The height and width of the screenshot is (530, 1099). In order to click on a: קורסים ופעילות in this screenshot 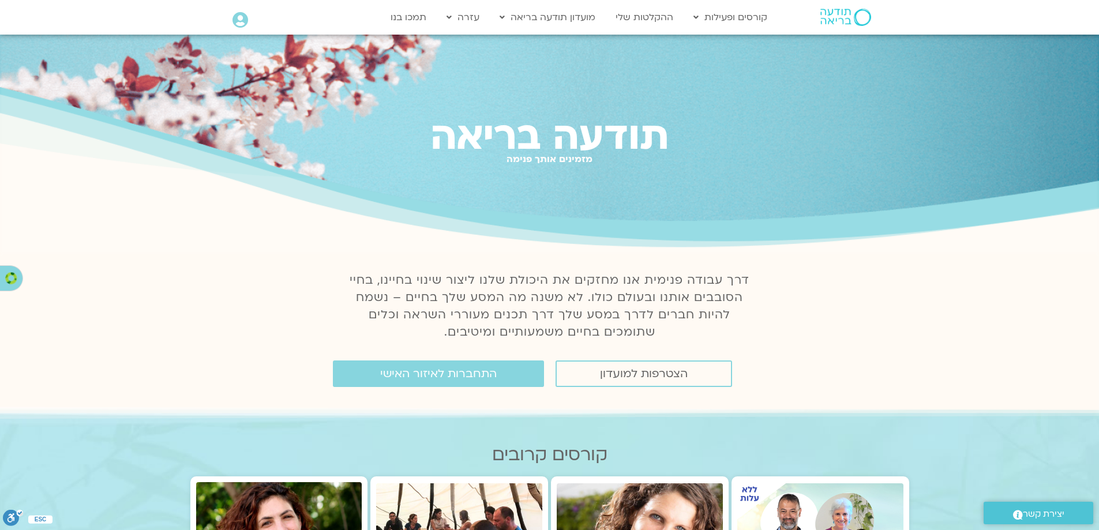, I will do `click(730, 17)`.